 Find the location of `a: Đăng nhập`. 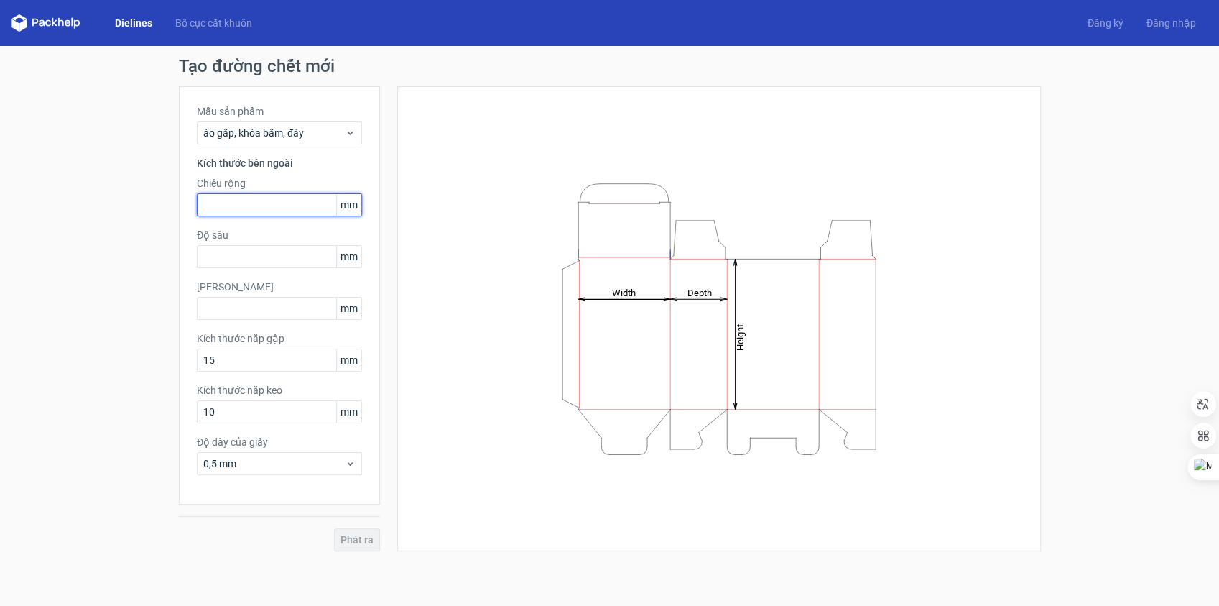

a: Đăng nhập is located at coordinates (1171, 23).